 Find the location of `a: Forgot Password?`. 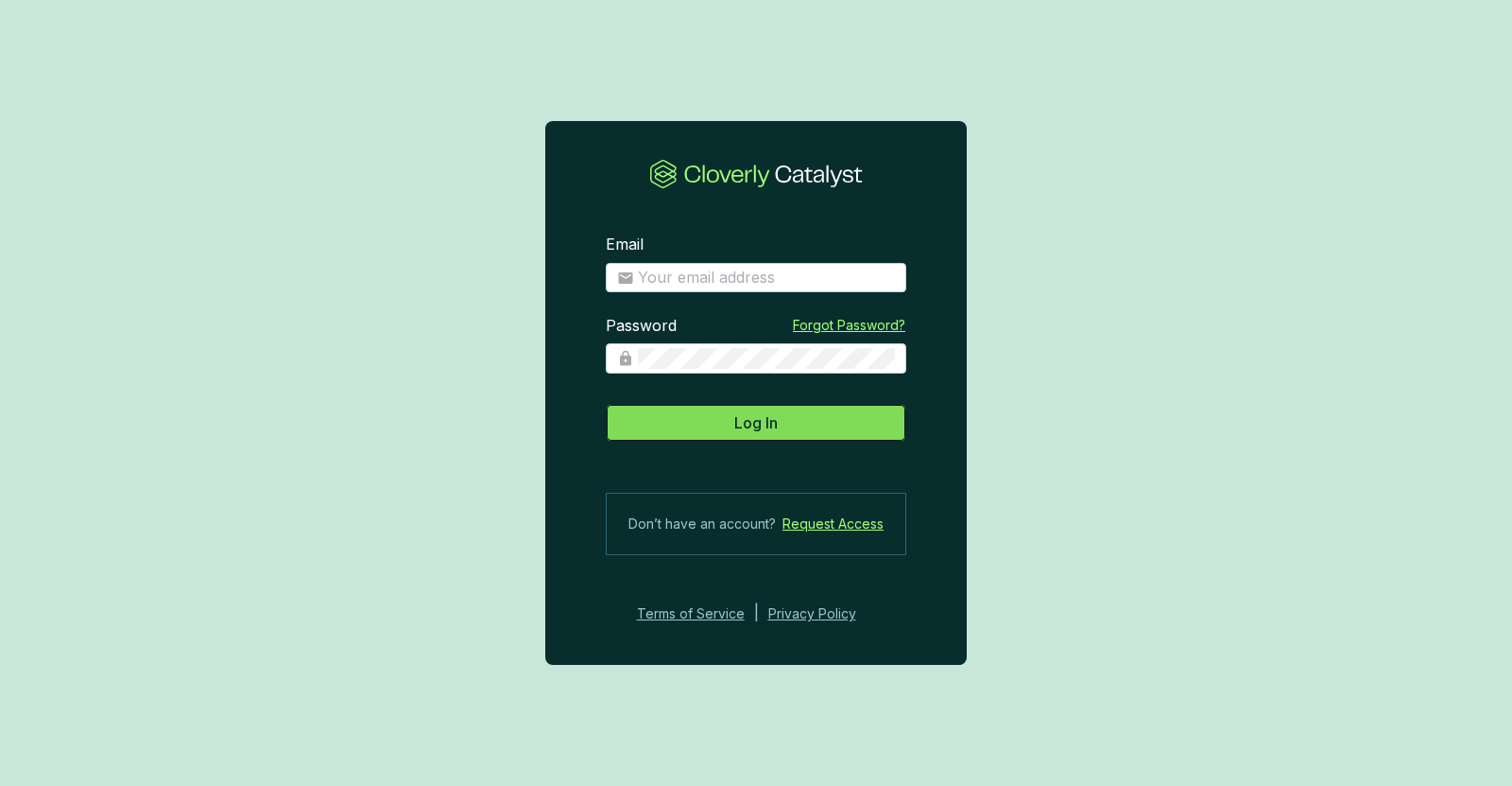

a: Forgot Password? is located at coordinates (849, 325).